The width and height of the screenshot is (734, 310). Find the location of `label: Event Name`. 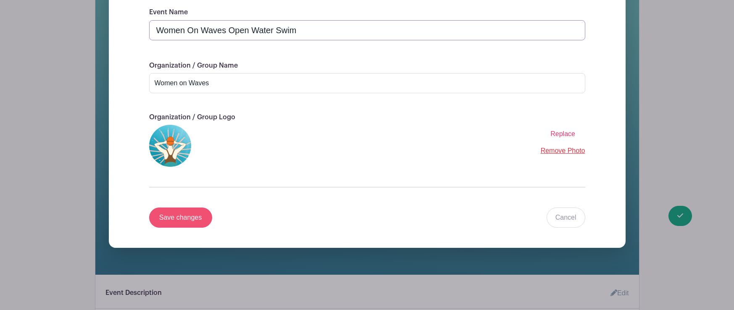

label: Event Name is located at coordinates (169, 12).